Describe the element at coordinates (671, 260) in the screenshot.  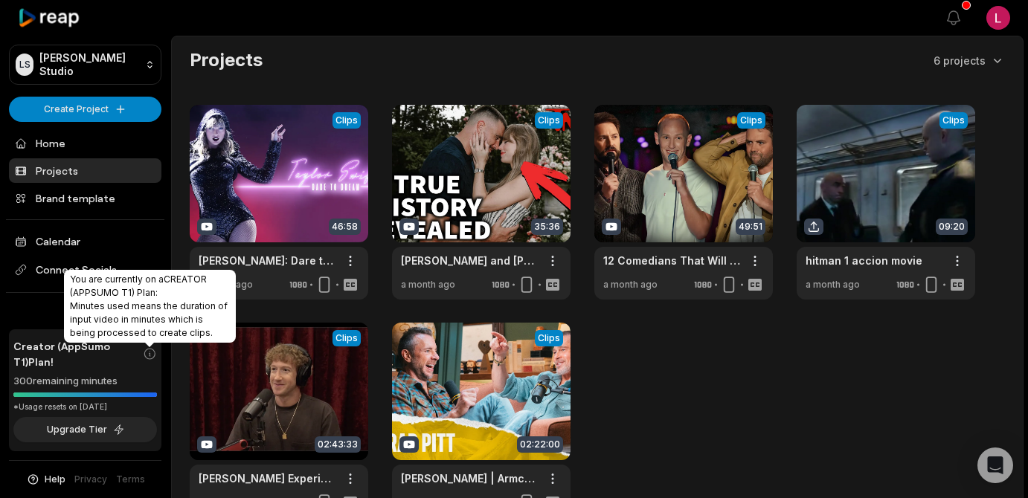
I see `a: 12 Comedians That Will Make You Smile | Stand-Up Comedy Compilation` at that location.